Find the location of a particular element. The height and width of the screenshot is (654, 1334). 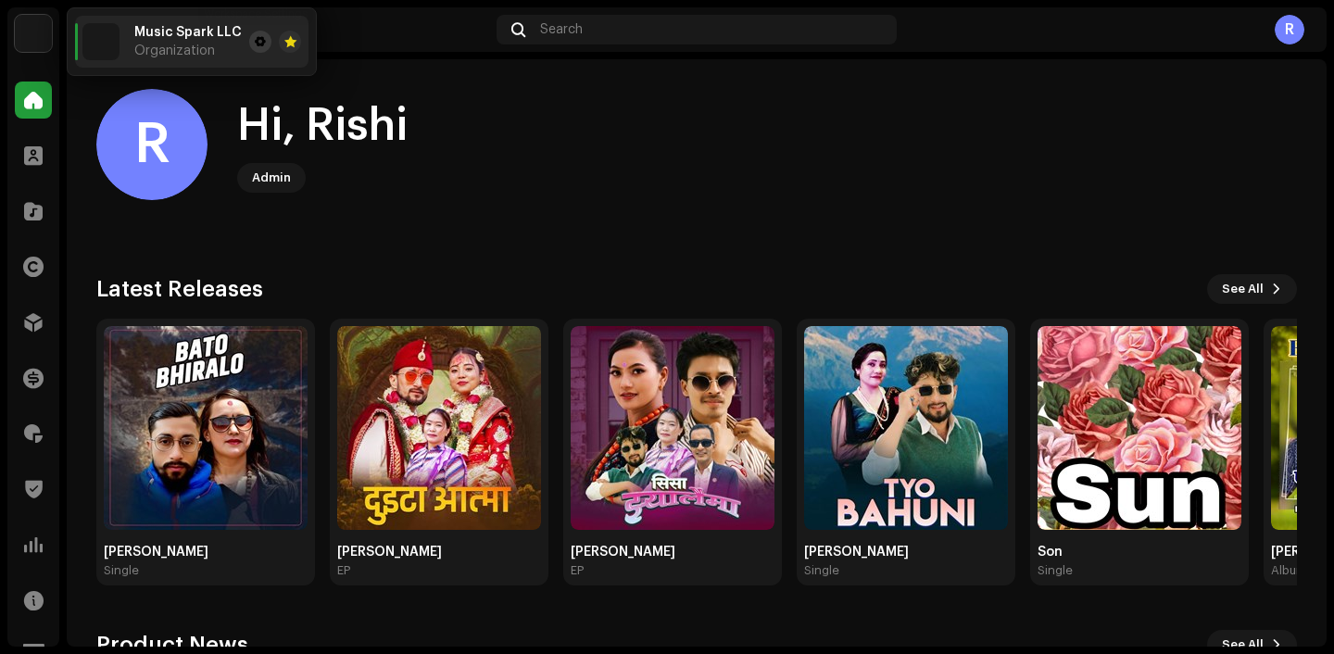

button: See All is located at coordinates (1252, 289).